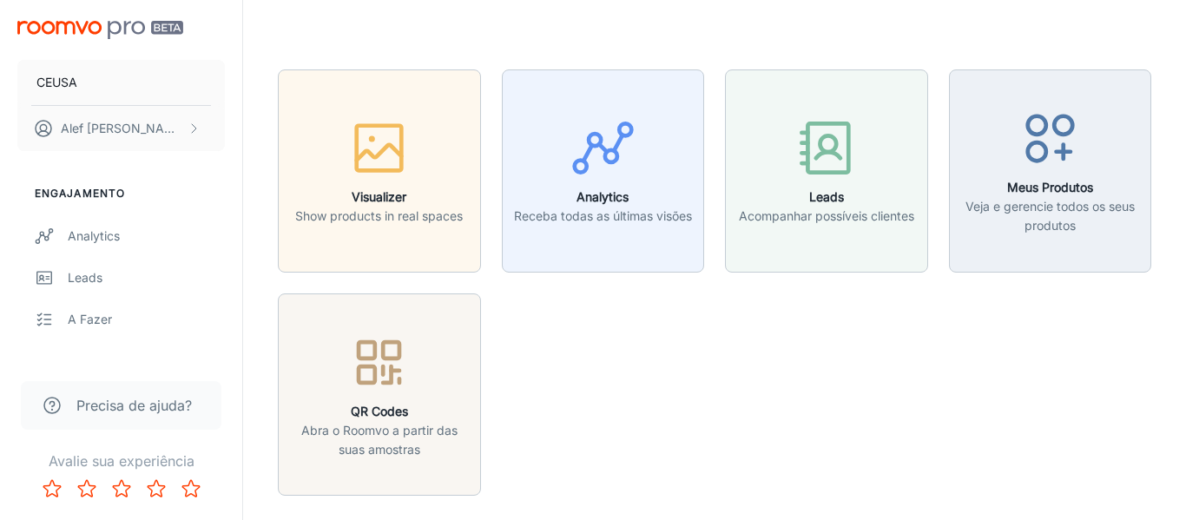 The height and width of the screenshot is (520, 1186). Describe the element at coordinates (1051, 171) in the screenshot. I see `button: Meus ProdutosVeja e gerencie todos os seus produtos` at that location.